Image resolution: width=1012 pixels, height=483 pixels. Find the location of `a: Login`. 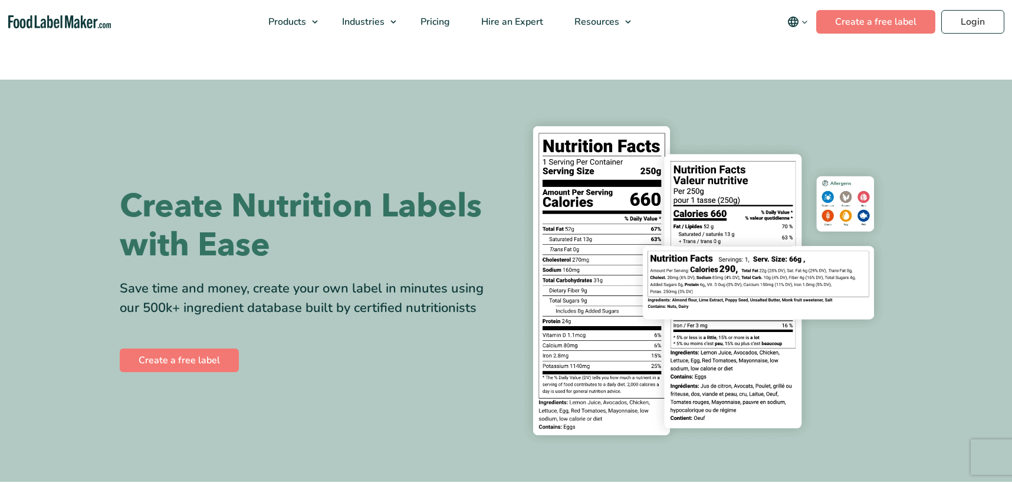

a: Login is located at coordinates (973, 22).